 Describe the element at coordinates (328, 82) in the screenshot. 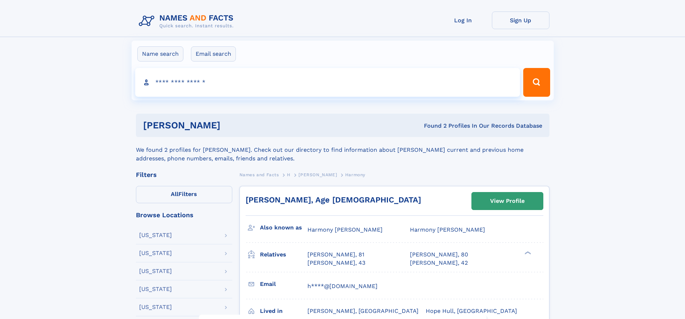

I see `input: search input` at that location.